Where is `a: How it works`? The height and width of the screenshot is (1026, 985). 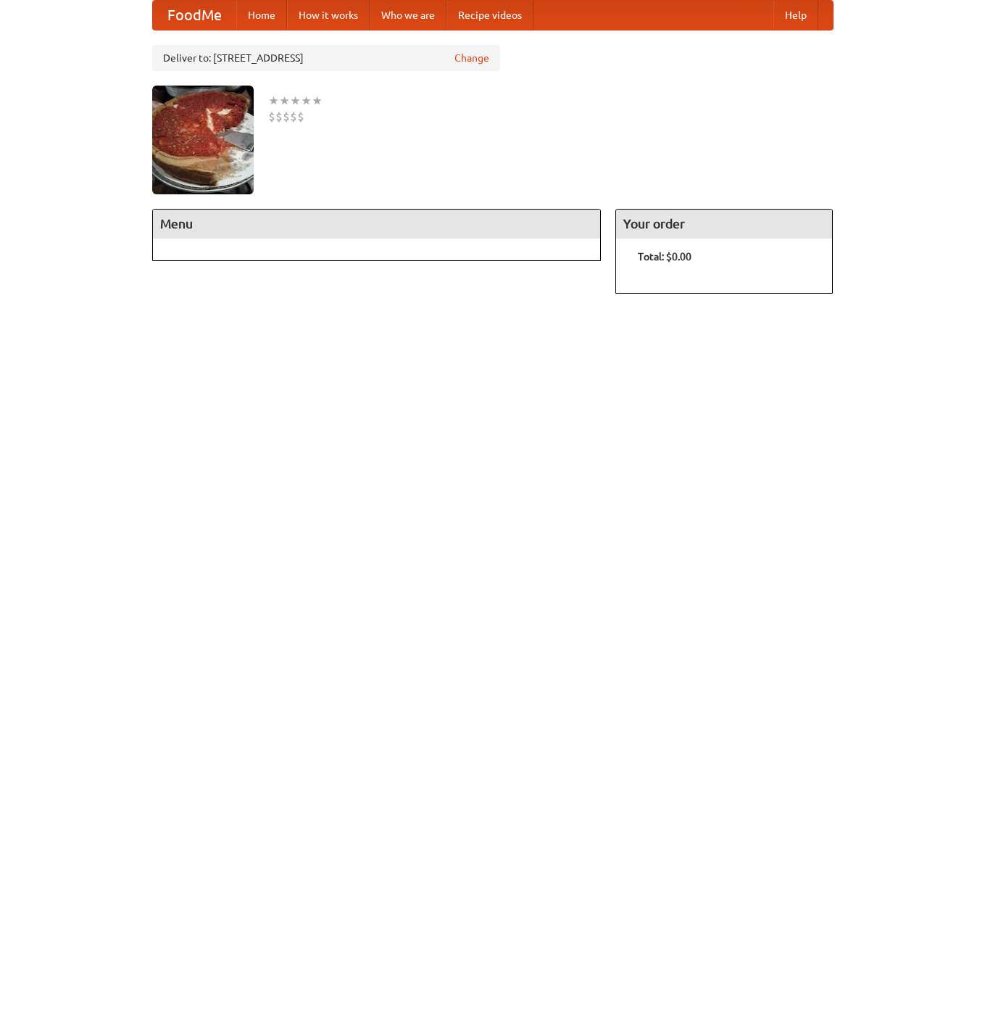
a: How it works is located at coordinates (328, 15).